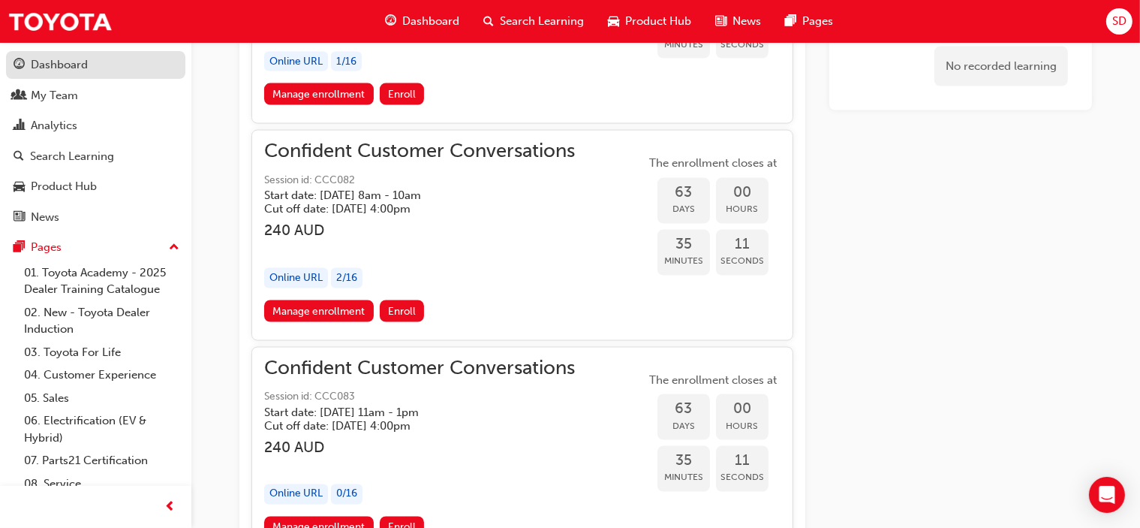 The height and width of the screenshot is (528, 1140). What do you see at coordinates (19, 126) in the screenshot?
I see `span: chart-icon` at bounding box center [19, 126].